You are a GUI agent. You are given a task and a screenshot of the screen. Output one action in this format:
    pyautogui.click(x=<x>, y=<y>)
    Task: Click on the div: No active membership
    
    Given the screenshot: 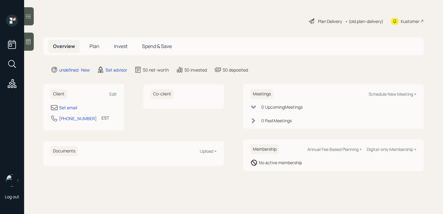 What is the action you would take?
    pyautogui.click(x=280, y=162)
    